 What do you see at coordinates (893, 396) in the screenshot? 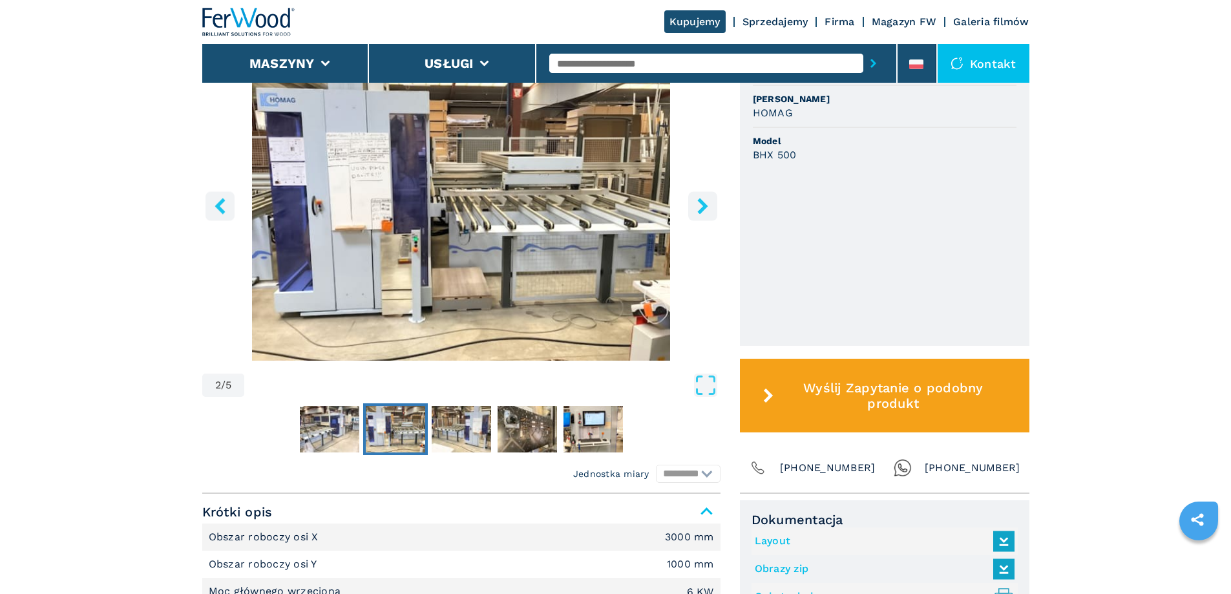
I see `span: Wyślij Zapytanie o podobny produkt` at bounding box center [893, 396].